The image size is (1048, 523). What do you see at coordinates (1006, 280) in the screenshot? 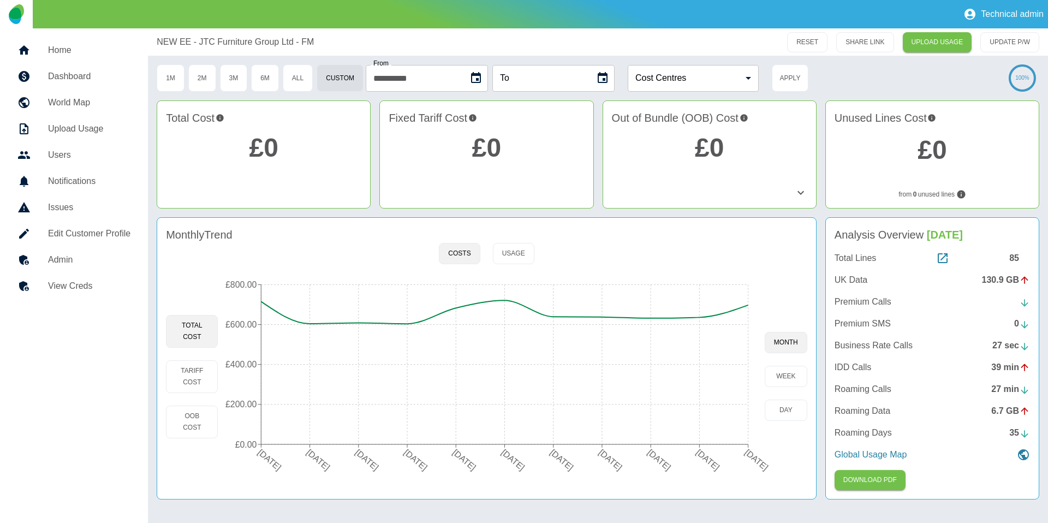
I see `div: 130.9 GB` at bounding box center [1006, 280].